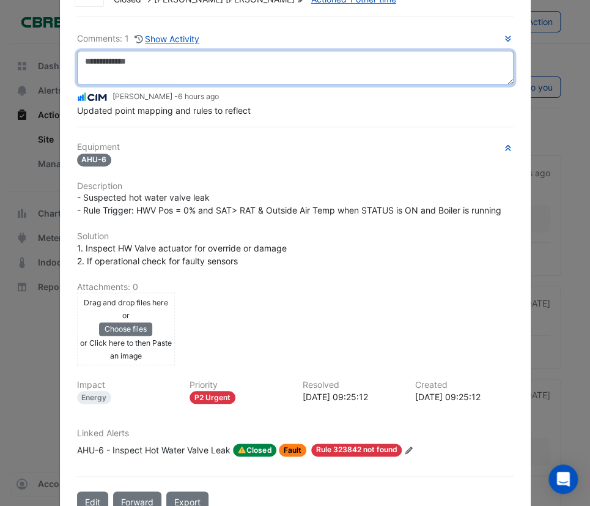 The height and width of the screenshot is (506, 590). Describe the element at coordinates (126, 349) in the screenshot. I see `small: or Click here to then Paste an image` at that location.